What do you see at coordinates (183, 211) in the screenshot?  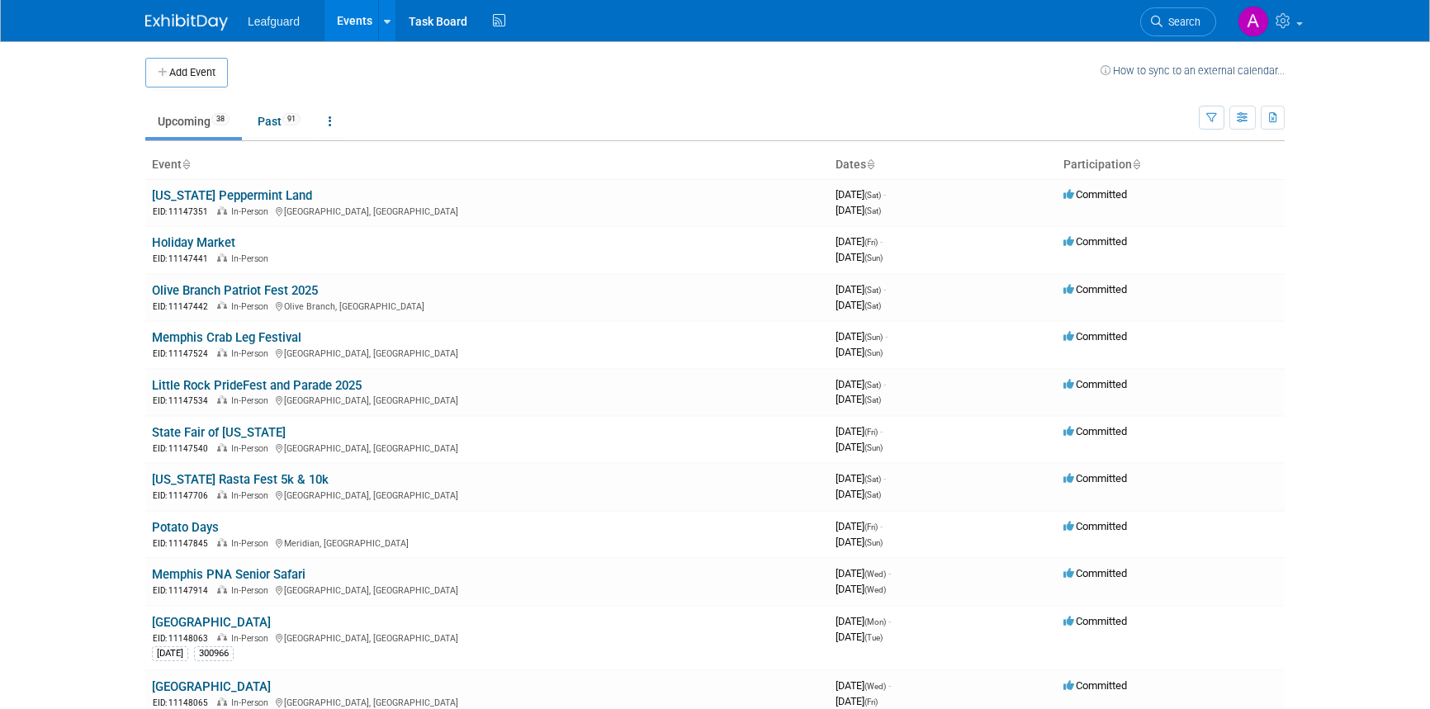 I see `span: EID: 11147351` at bounding box center [183, 211].